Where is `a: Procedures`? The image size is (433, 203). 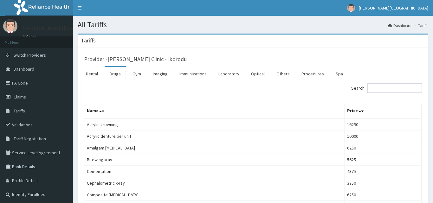 a: Procedures is located at coordinates (312, 74).